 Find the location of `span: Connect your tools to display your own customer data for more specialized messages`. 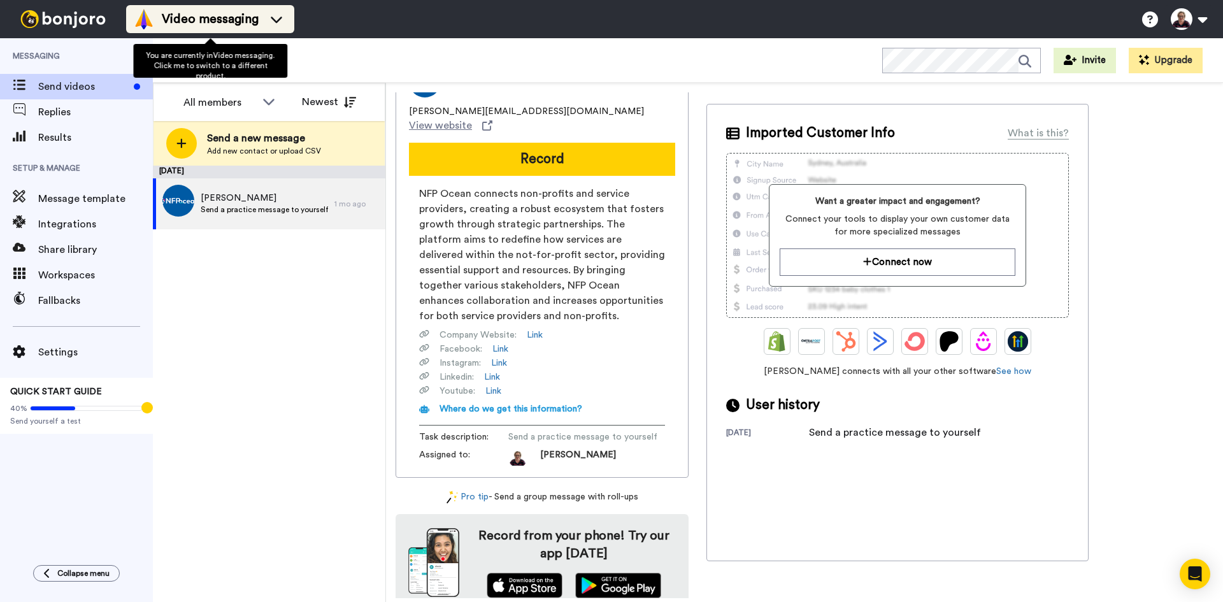

span: Connect your tools to display your own customer data for more specialized messages is located at coordinates (897, 225).